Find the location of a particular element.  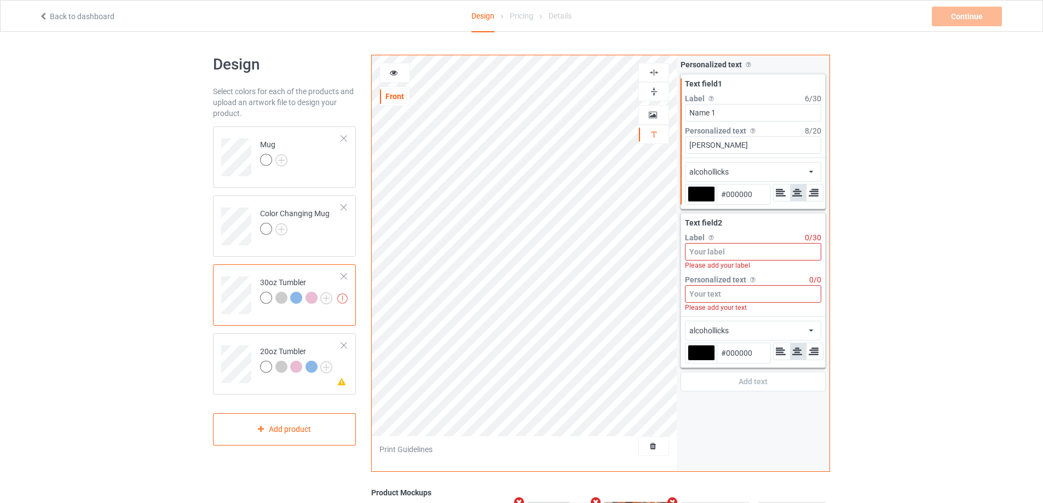

div: Please add your label is located at coordinates (753, 266).